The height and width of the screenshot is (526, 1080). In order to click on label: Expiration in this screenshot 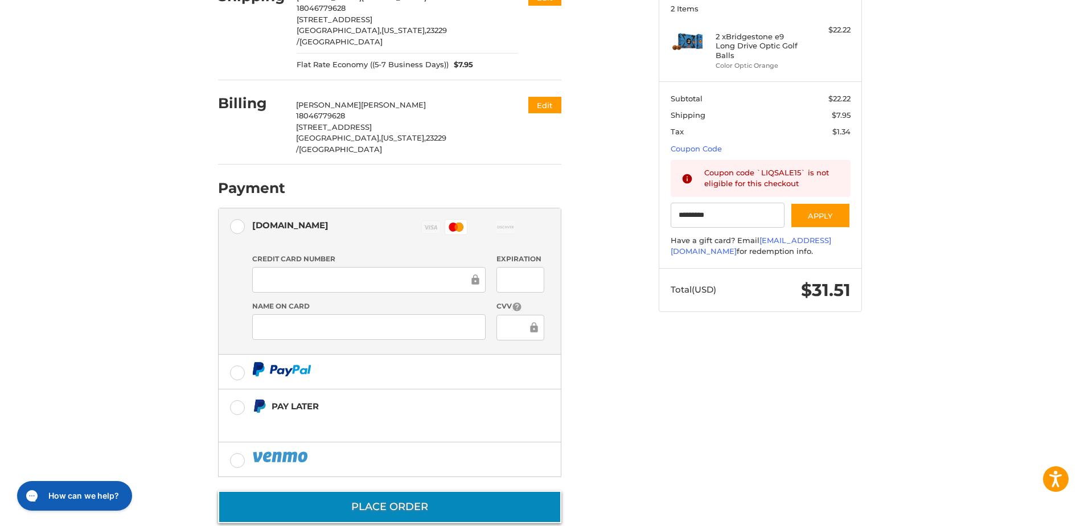, I will do `click(520, 259)`.